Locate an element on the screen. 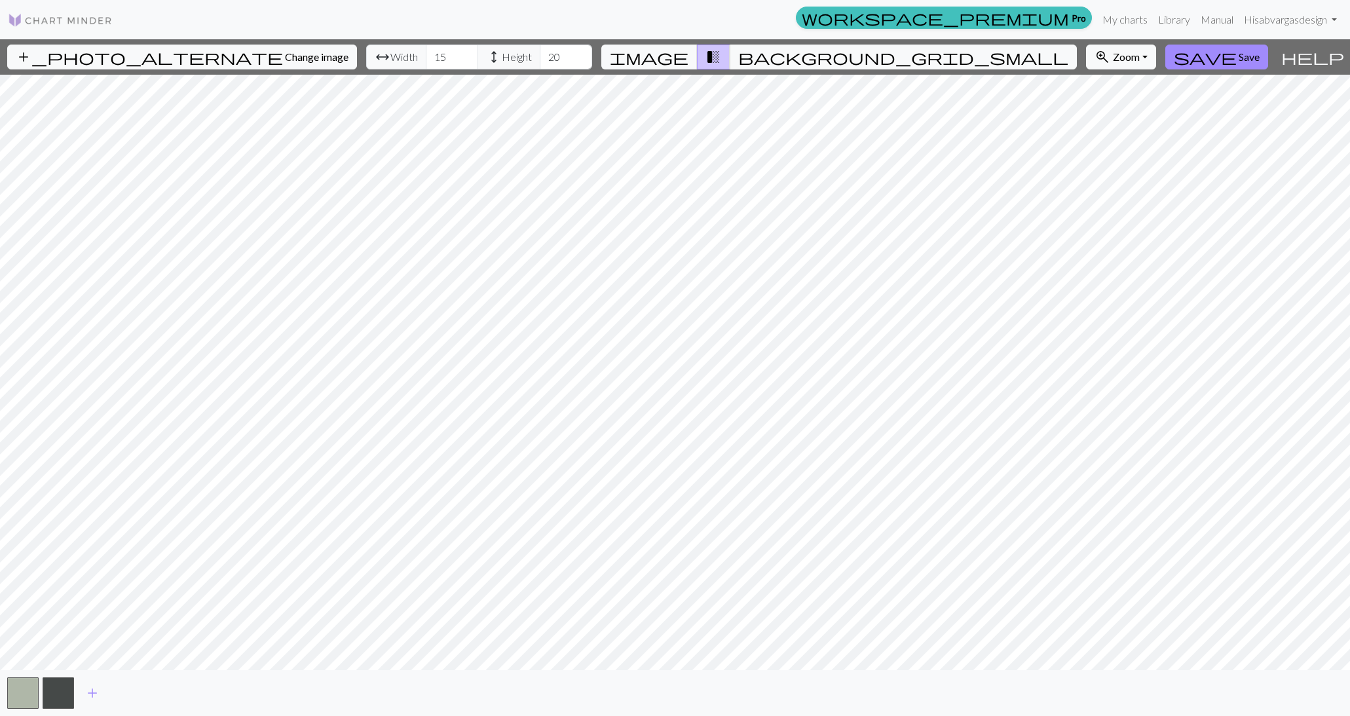 The height and width of the screenshot is (716, 1350). button: Save is located at coordinates (1216, 57).